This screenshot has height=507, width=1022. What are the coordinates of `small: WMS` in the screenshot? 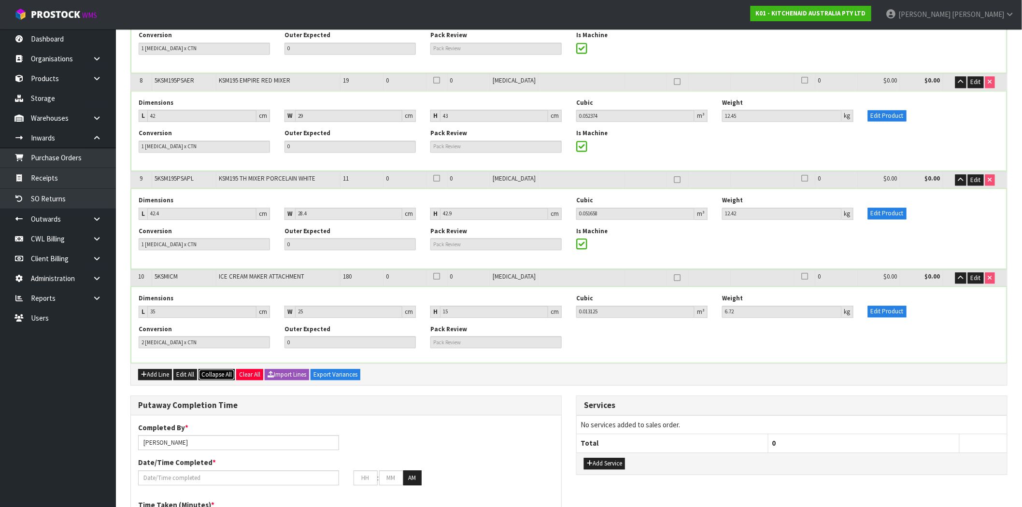 It's located at (89, 15).